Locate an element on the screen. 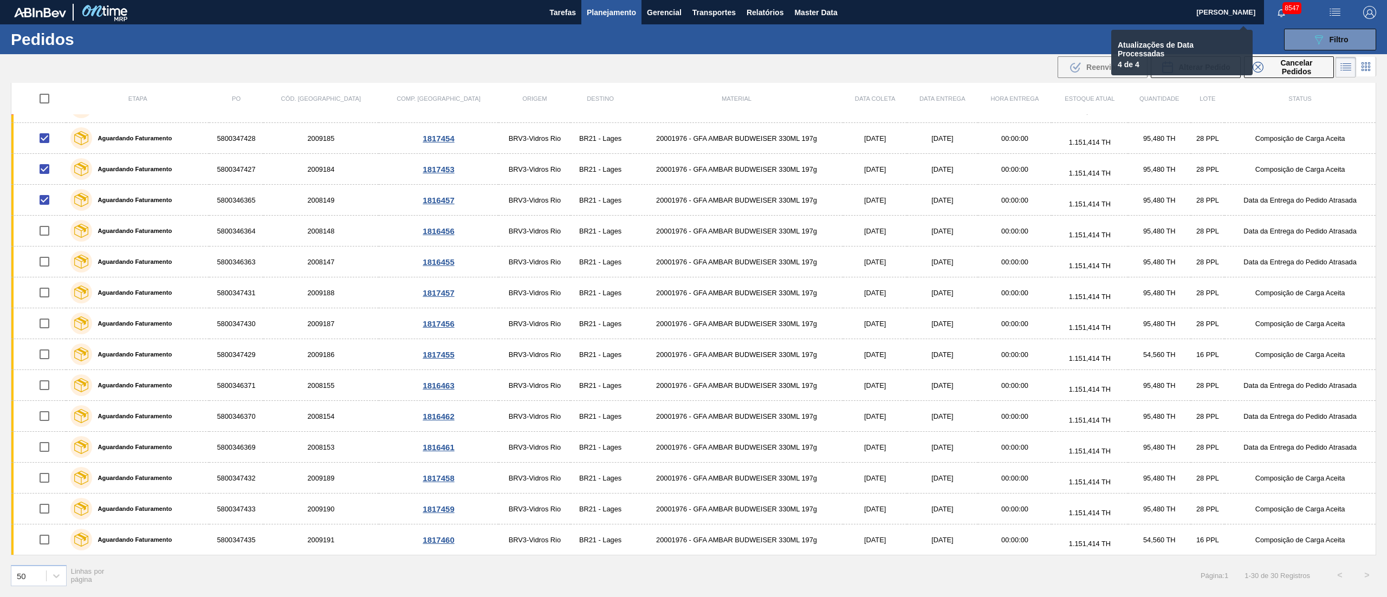 This screenshot has width=1387, height=597. p: Atualizações de Data Processadas is located at coordinates (1175, 49).